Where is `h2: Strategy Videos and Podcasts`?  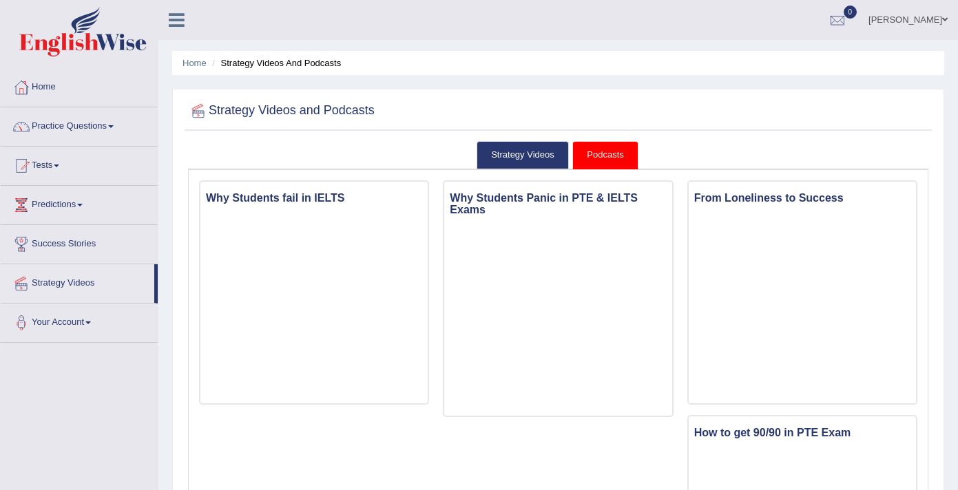
h2: Strategy Videos and Podcasts is located at coordinates (281, 111).